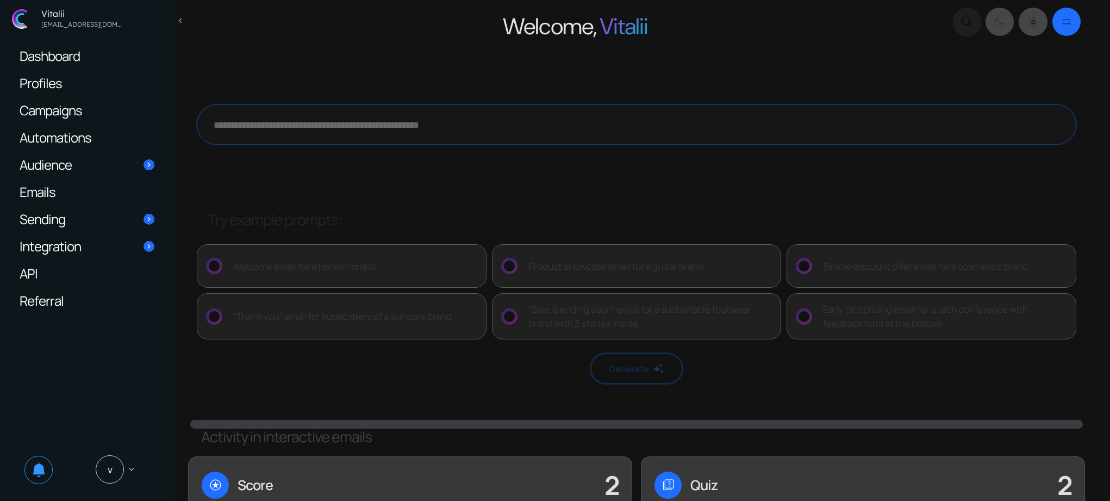 The height and width of the screenshot is (501, 1110). I want to click on h3: Activity in interactive emails, so click(647, 436).